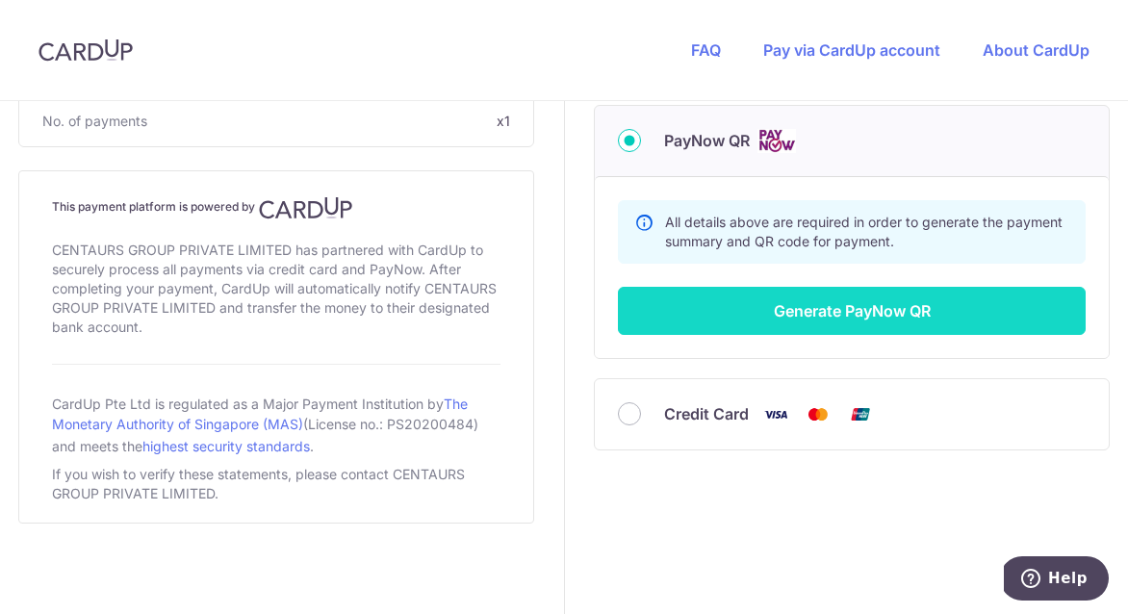  I want to click on a: highest security standards, so click(226, 446).